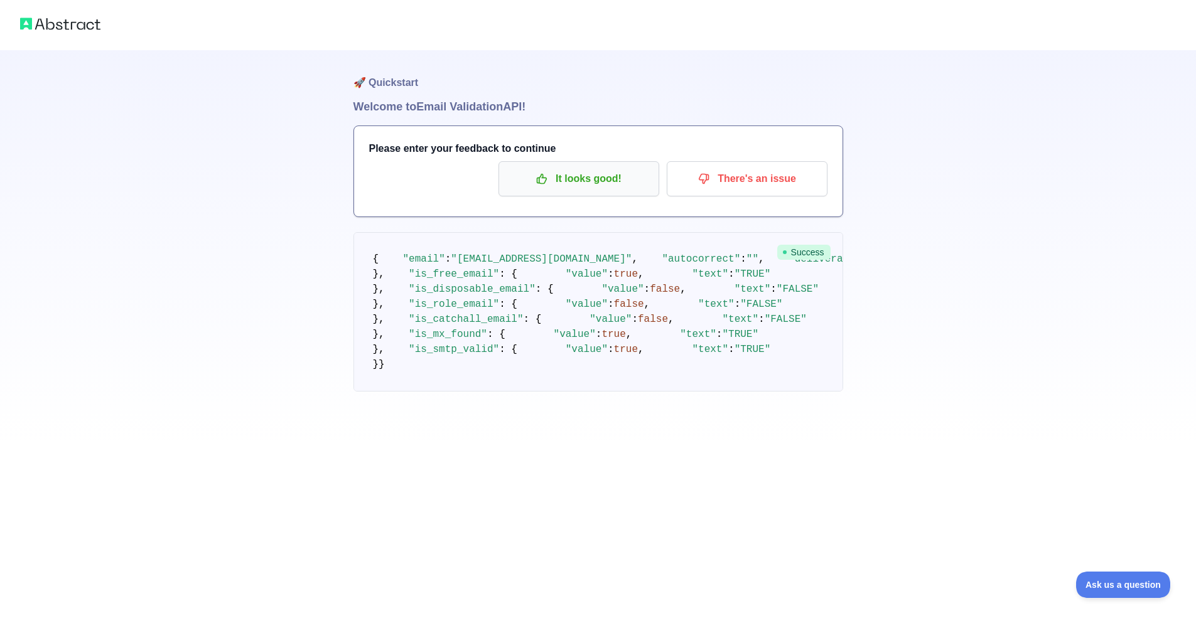 The width and height of the screenshot is (1196, 623). I want to click on p: It looks good!, so click(579, 179).